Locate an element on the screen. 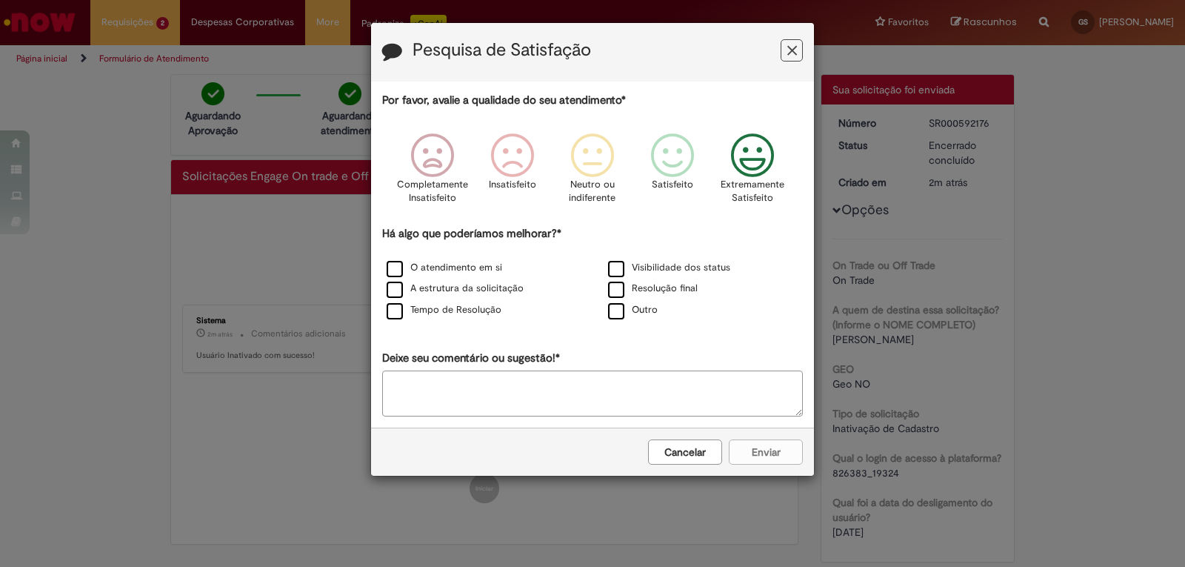 The height and width of the screenshot is (567, 1185). p: Neutro ou indiferente is located at coordinates (593, 191).